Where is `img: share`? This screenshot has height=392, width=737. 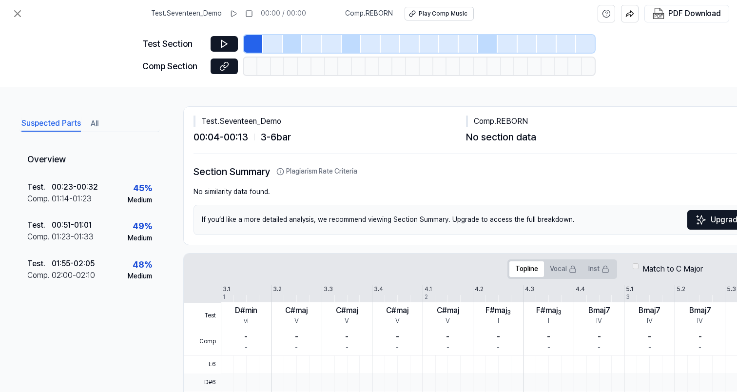 img: share is located at coordinates (630, 14).